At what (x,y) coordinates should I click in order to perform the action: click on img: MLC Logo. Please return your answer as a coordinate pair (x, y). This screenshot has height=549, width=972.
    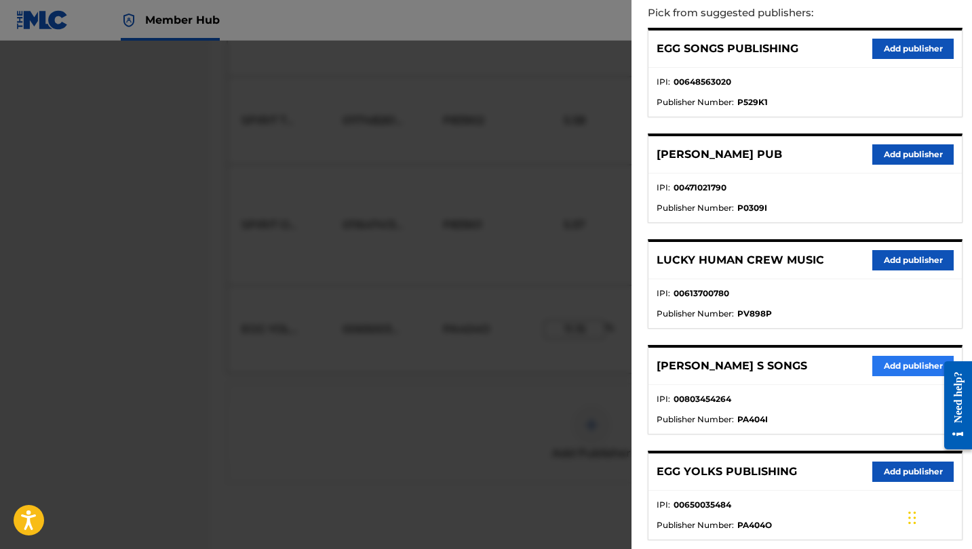
    Looking at the image, I should click on (42, 20).